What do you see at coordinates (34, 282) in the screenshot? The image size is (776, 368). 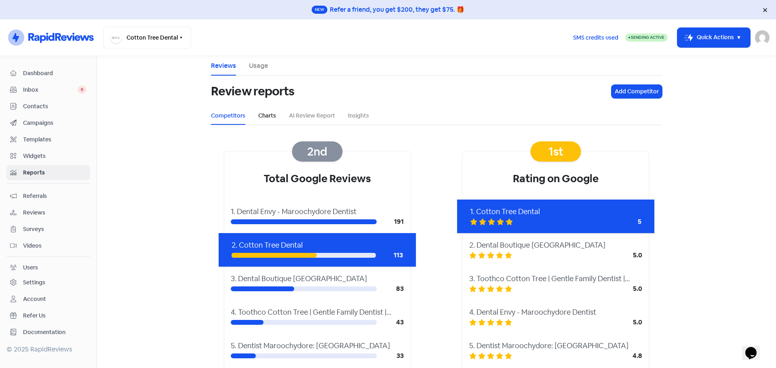 I see `div: Settings` at bounding box center [34, 282].